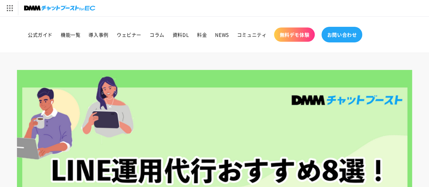 The height and width of the screenshot is (187, 429). Describe the element at coordinates (157, 35) in the screenshot. I see `a: コラム` at that location.